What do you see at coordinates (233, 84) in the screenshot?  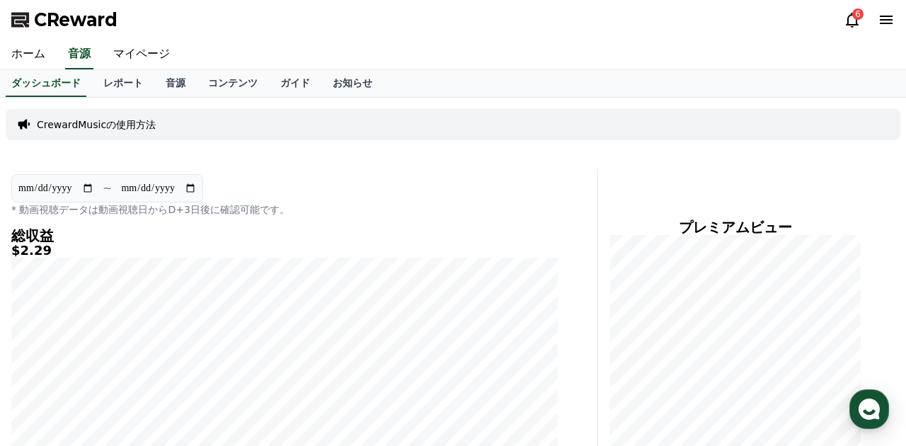 I see `a: コンテンツ` at bounding box center [233, 84].